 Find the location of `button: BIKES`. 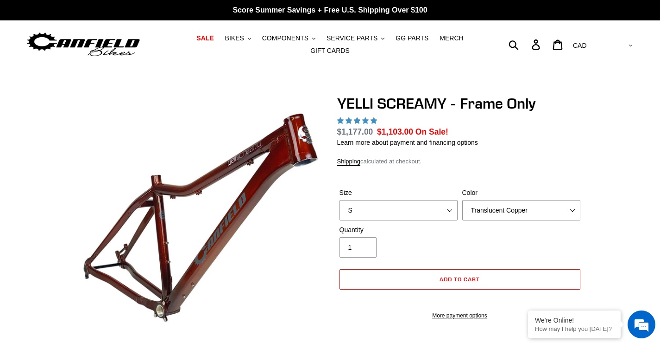

button: BIKES is located at coordinates (238, 38).